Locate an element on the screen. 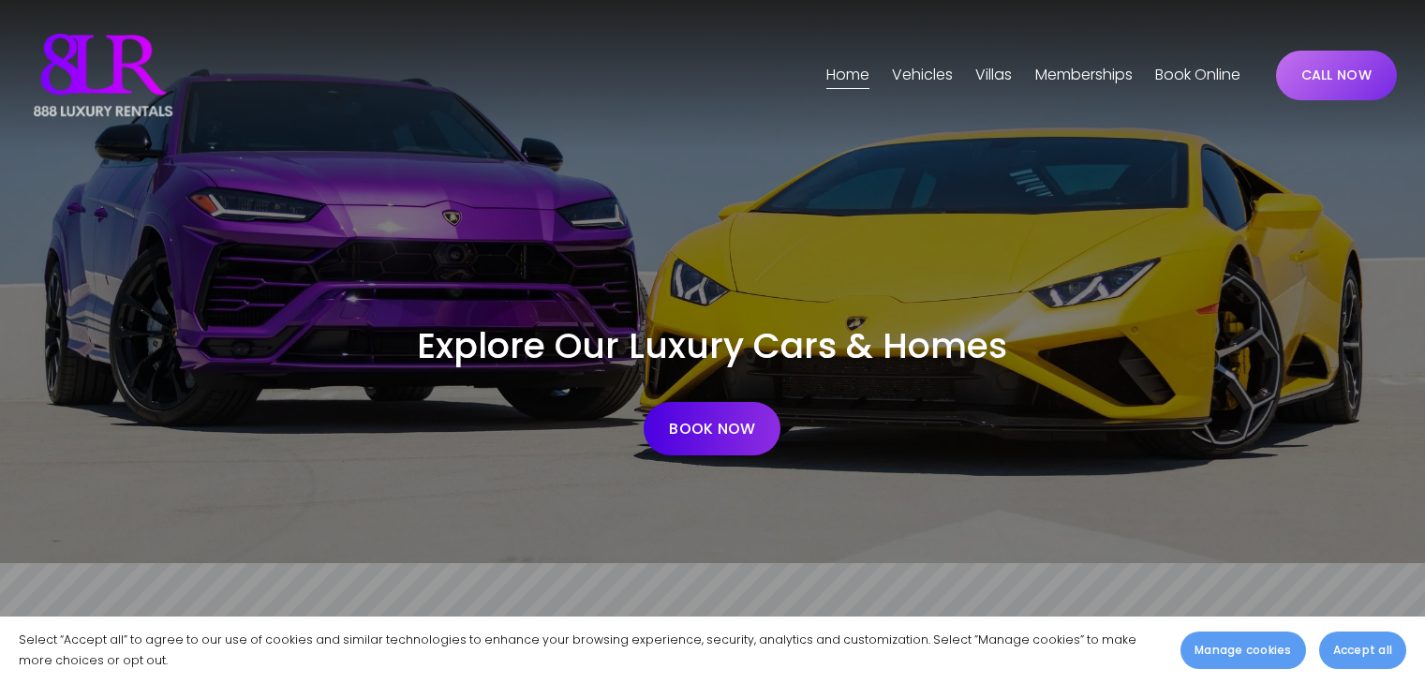 This screenshot has height=684, width=1425. button: Accept all is located at coordinates (1362, 650).